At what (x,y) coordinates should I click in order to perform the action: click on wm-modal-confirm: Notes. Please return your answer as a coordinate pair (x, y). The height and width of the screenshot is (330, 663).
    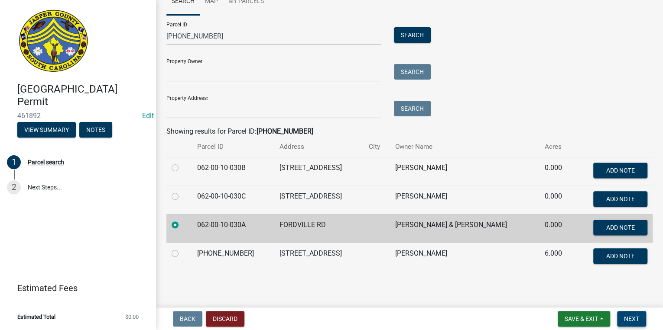
    Looking at the image, I should click on (96, 130).